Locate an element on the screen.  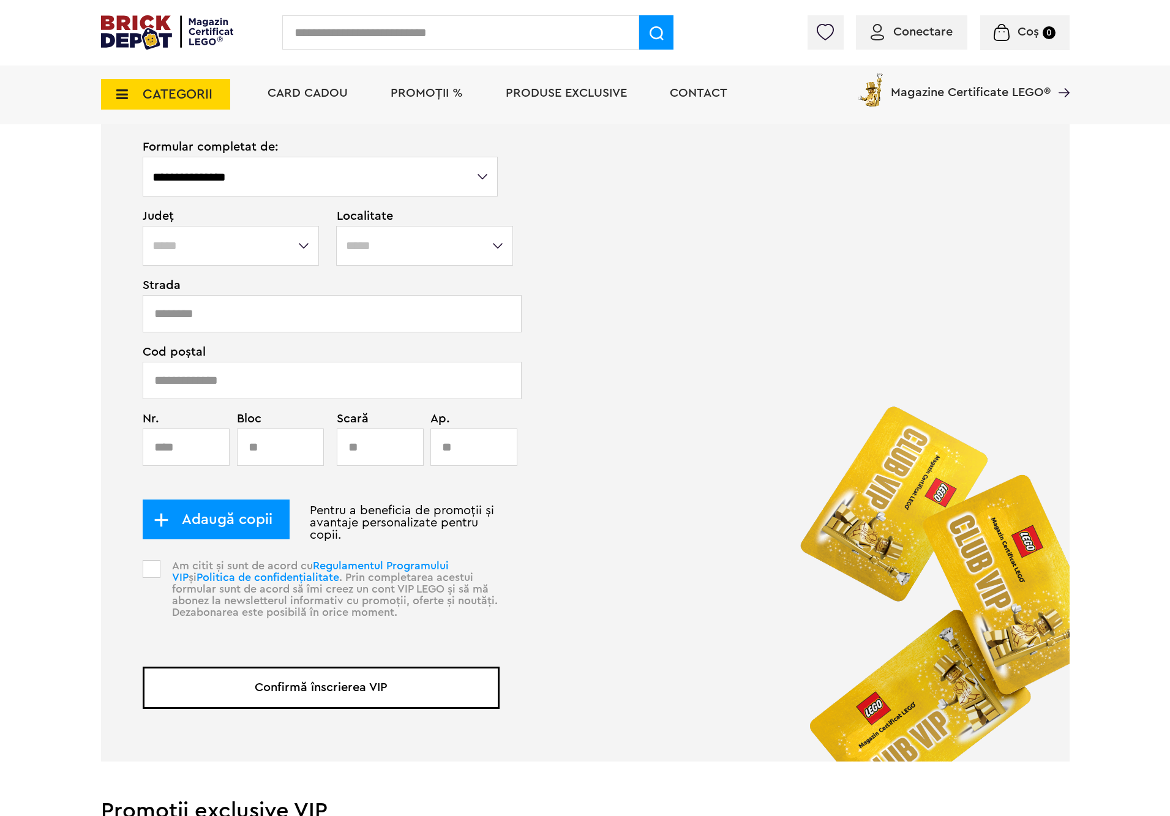
span: Adaugă copii is located at coordinates (220, 519).